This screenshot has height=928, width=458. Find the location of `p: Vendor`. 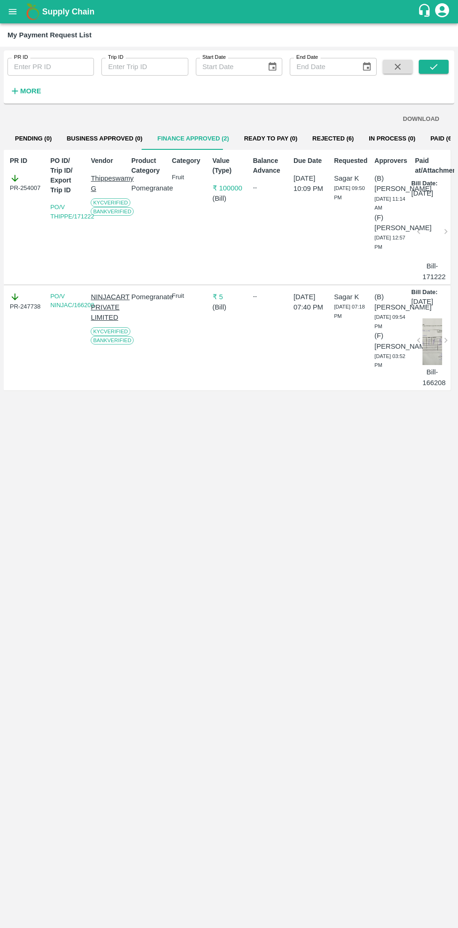

p: Vendor is located at coordinates (107, 161).